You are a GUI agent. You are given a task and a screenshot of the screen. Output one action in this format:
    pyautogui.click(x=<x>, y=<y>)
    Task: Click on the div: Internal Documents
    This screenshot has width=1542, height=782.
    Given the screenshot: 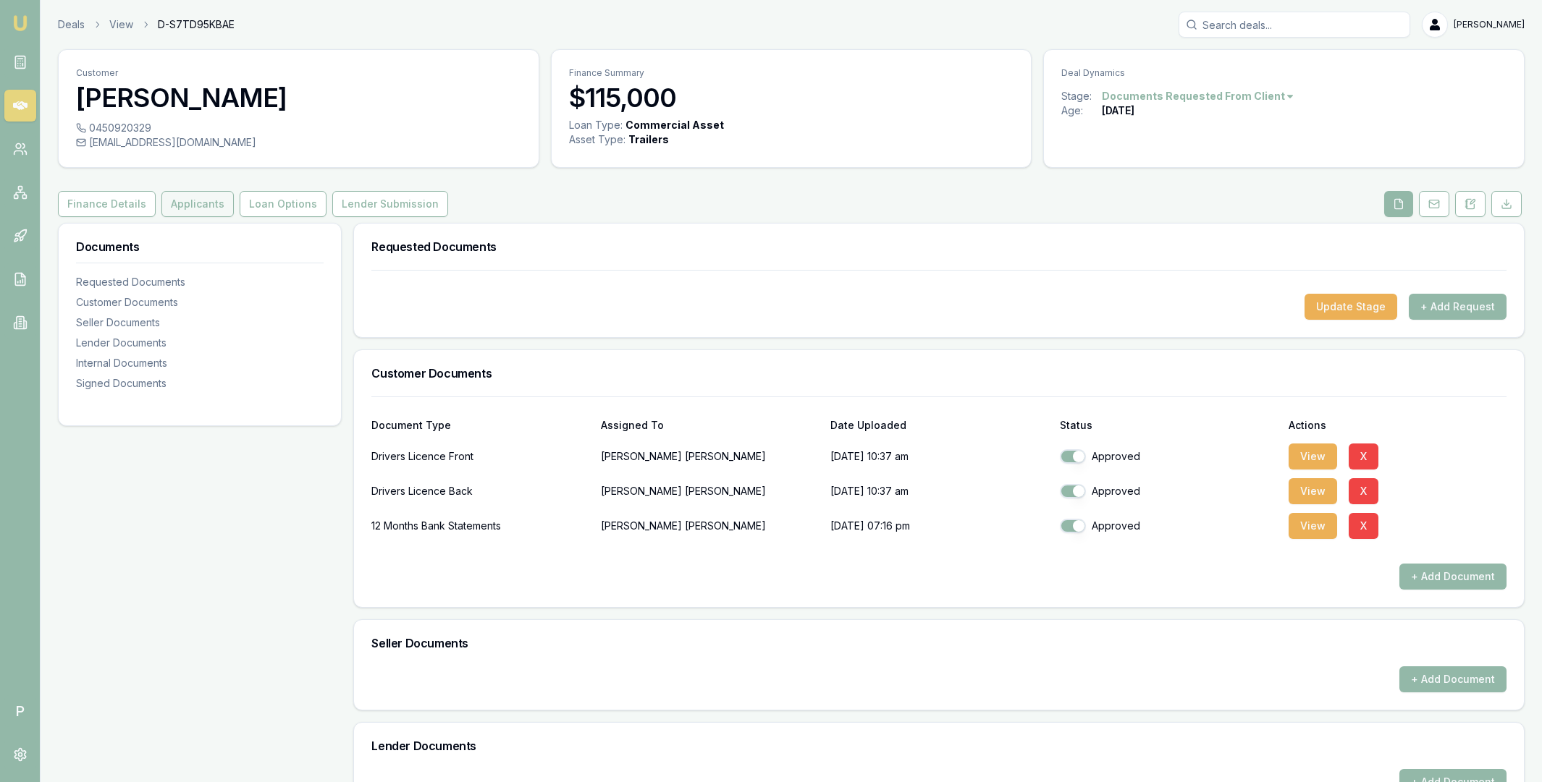 What is the action you would take?
    pyautogui.click(x=200, y=363)
    